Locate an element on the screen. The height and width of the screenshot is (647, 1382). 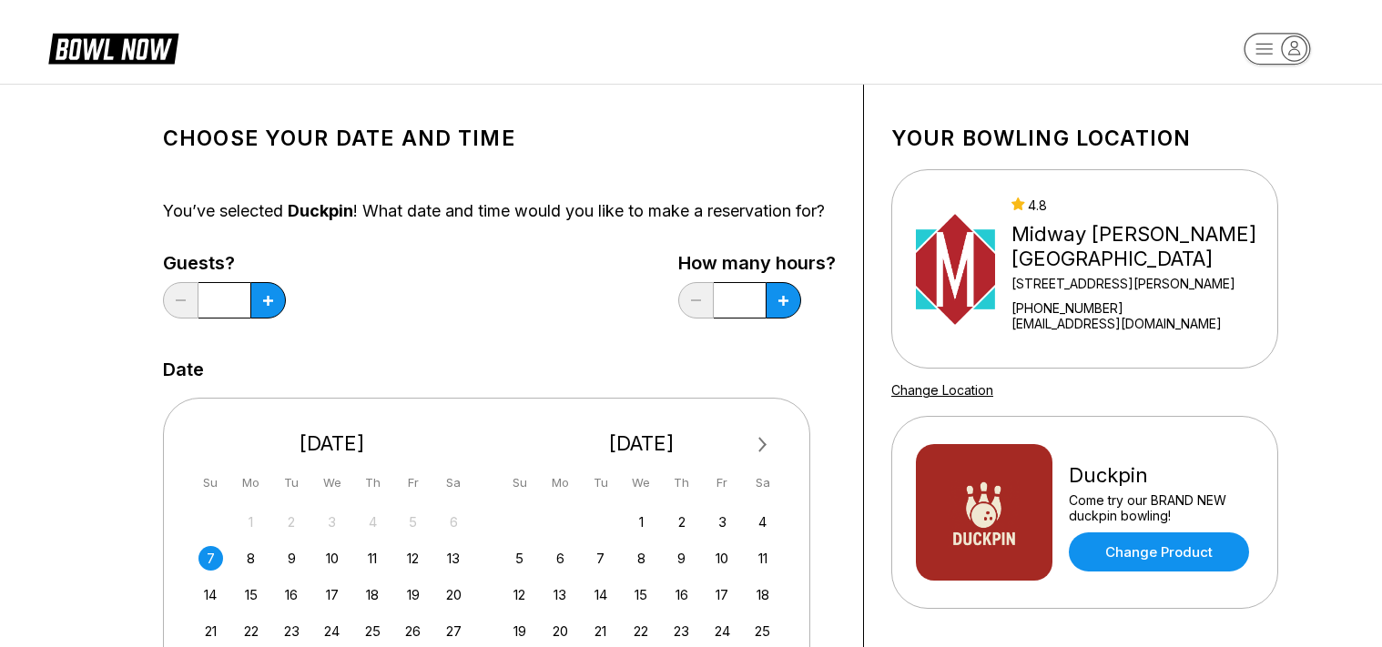
img: Midway Bowling - Carlisle is located at coordinates (955, 270).